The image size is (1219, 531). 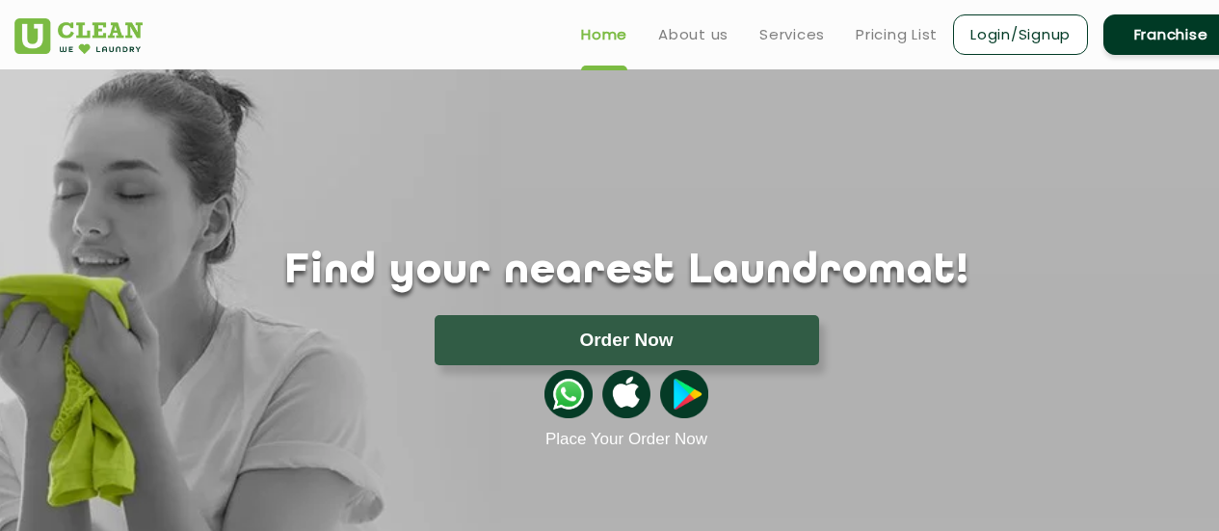 What do you see at coordinates (693, 35) in the screenshot?
I see `a: About us` at bounding box center [693, 35].